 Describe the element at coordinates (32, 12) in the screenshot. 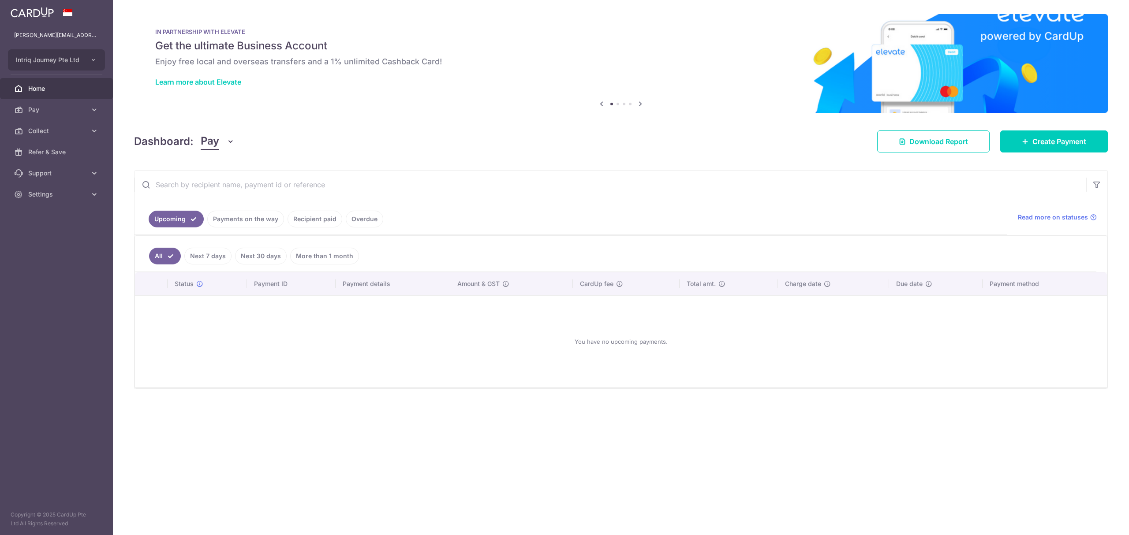

I see `img: CardUp` at that location.